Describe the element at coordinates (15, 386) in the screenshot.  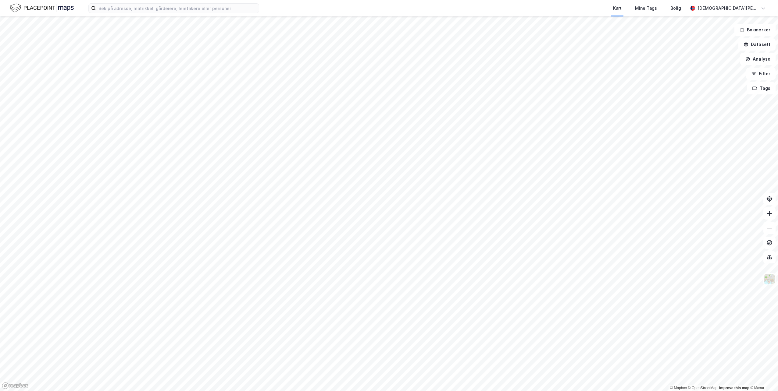
I see `a: Mapbox homepage` at that location.